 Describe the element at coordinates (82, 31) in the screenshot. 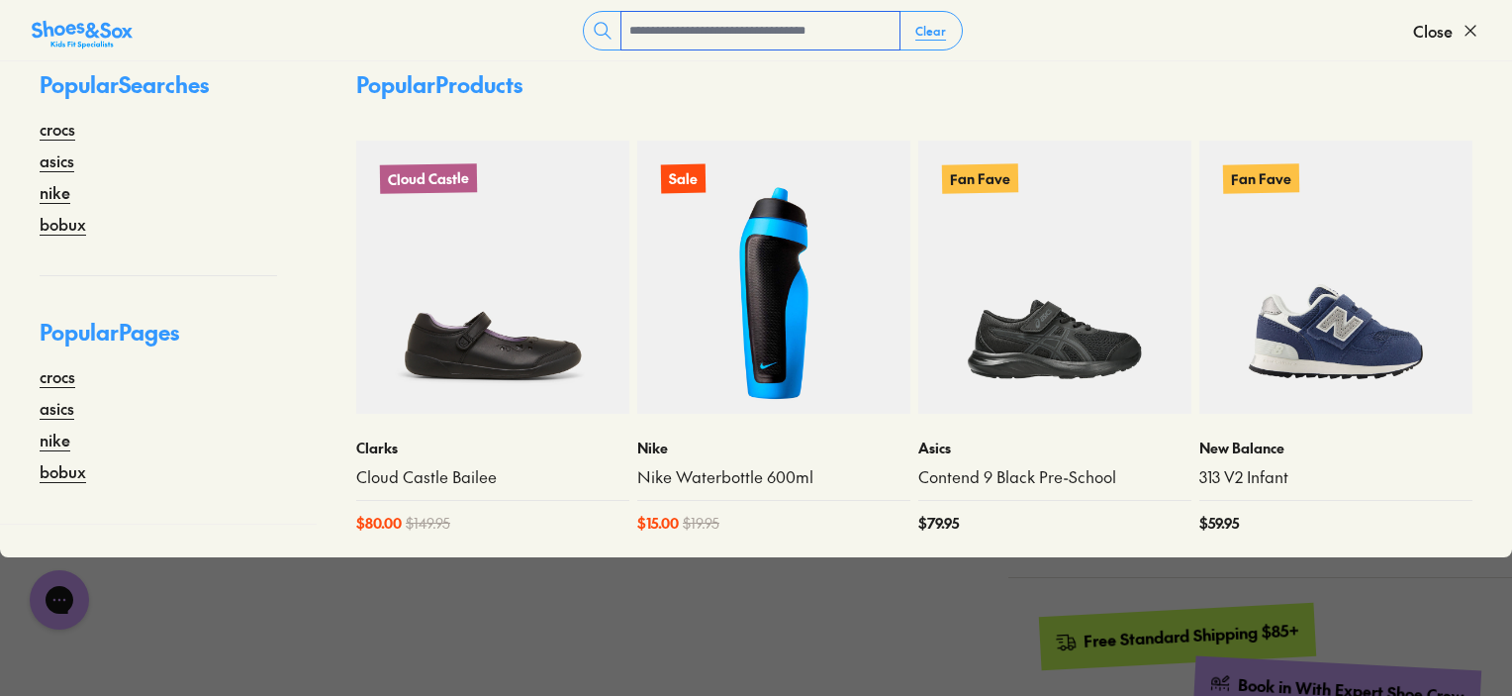

I see `a: Shoes &amp; Sox` at that location.